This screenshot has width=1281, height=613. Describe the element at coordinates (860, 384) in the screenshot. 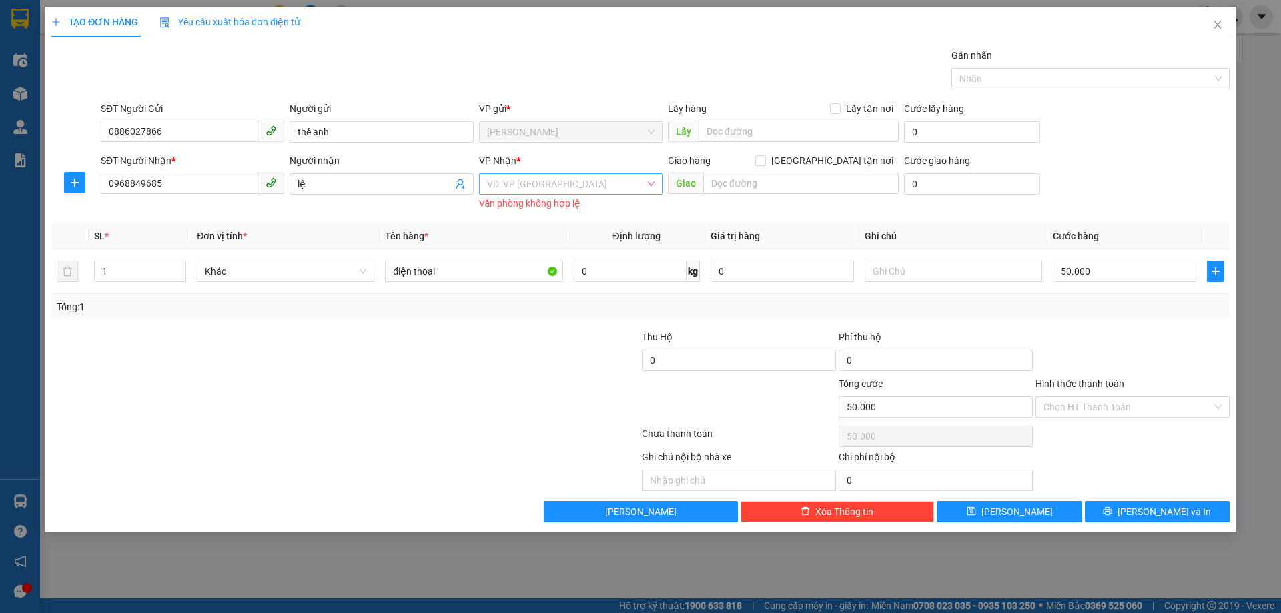

I see `span: Tổng cước` at that location.